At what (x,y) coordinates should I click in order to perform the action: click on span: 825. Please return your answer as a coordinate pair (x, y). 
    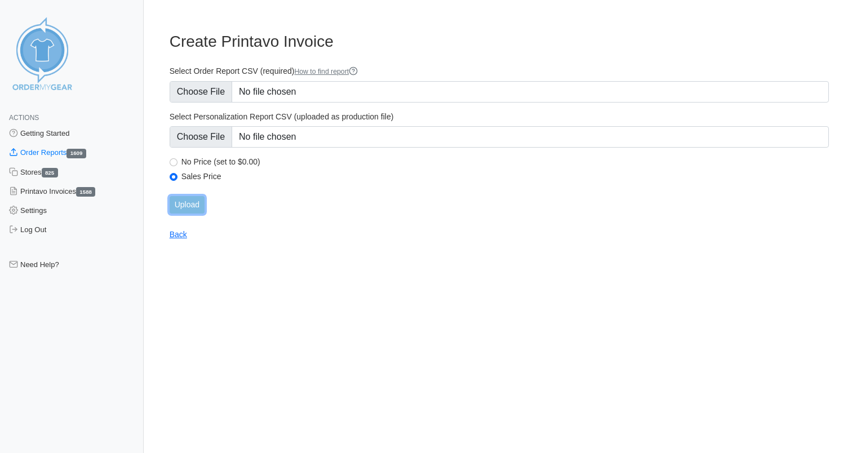
    Looking at the image, I should click on (50, 172).